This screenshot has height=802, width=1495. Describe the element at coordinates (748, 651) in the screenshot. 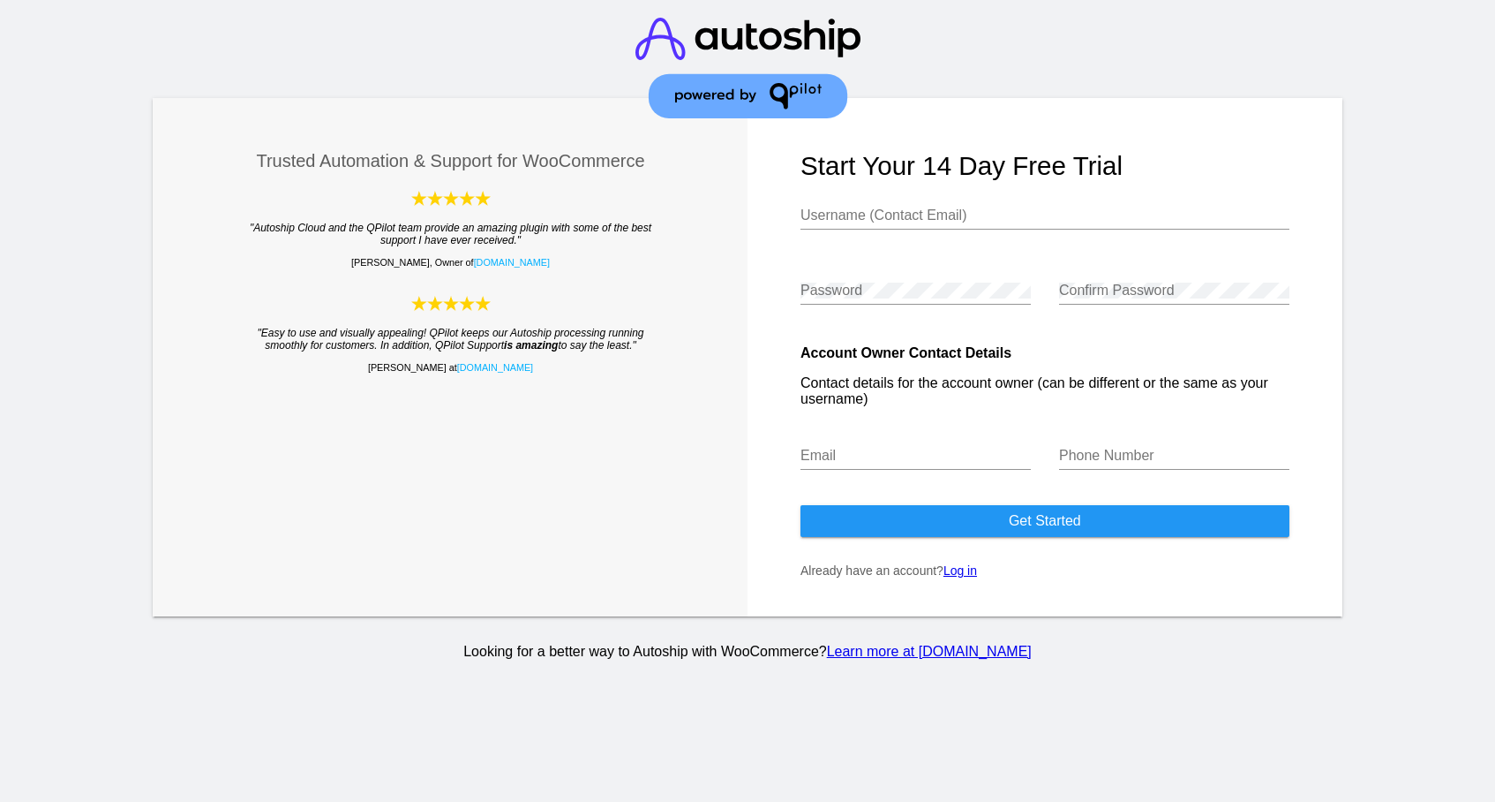

I see `p: Looking for a better way to Autoship with WooCommerce?` at that location.